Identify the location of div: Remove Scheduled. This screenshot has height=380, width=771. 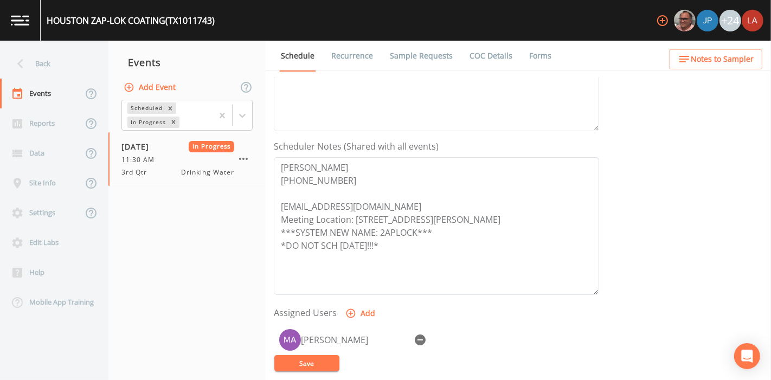
(170, 108).